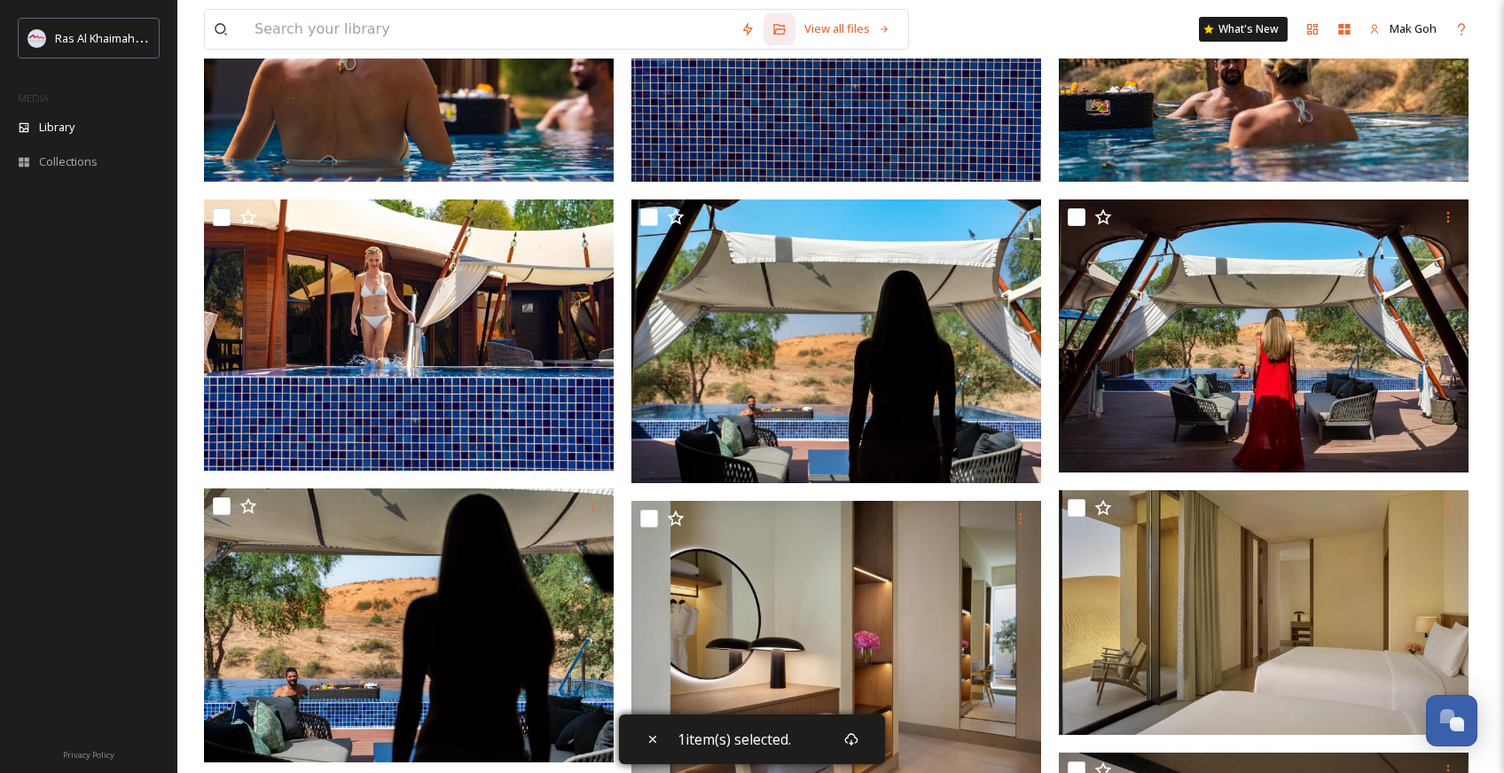 This screenshot has width=1504, height=773. Describe the element at coordinates (1264, 613) in the screenshot. I see `img: The Ritz-Carlton Ras Al Khaimah, Al Wadi Desert Signature Villa Second Bedroom.jpg` at that location.